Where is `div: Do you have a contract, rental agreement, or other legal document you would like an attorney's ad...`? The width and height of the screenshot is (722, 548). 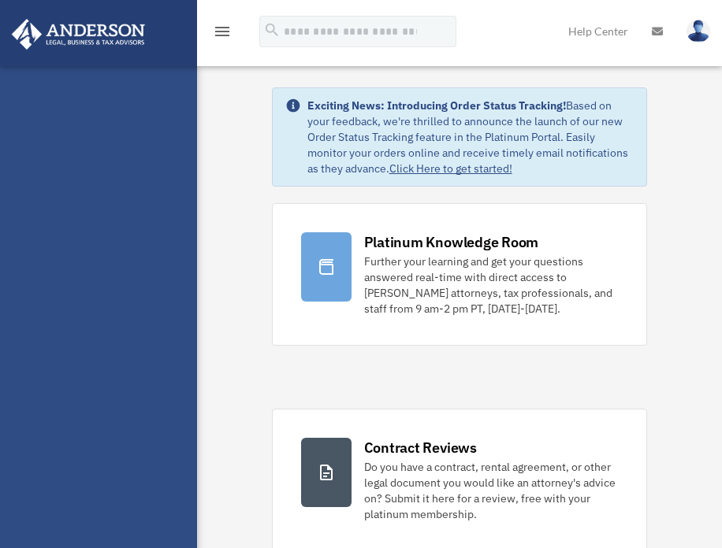 div: Do you have a contract, rental agreement, or other legal document you would like an attorney's ad... is located at coordinates (491, 491).